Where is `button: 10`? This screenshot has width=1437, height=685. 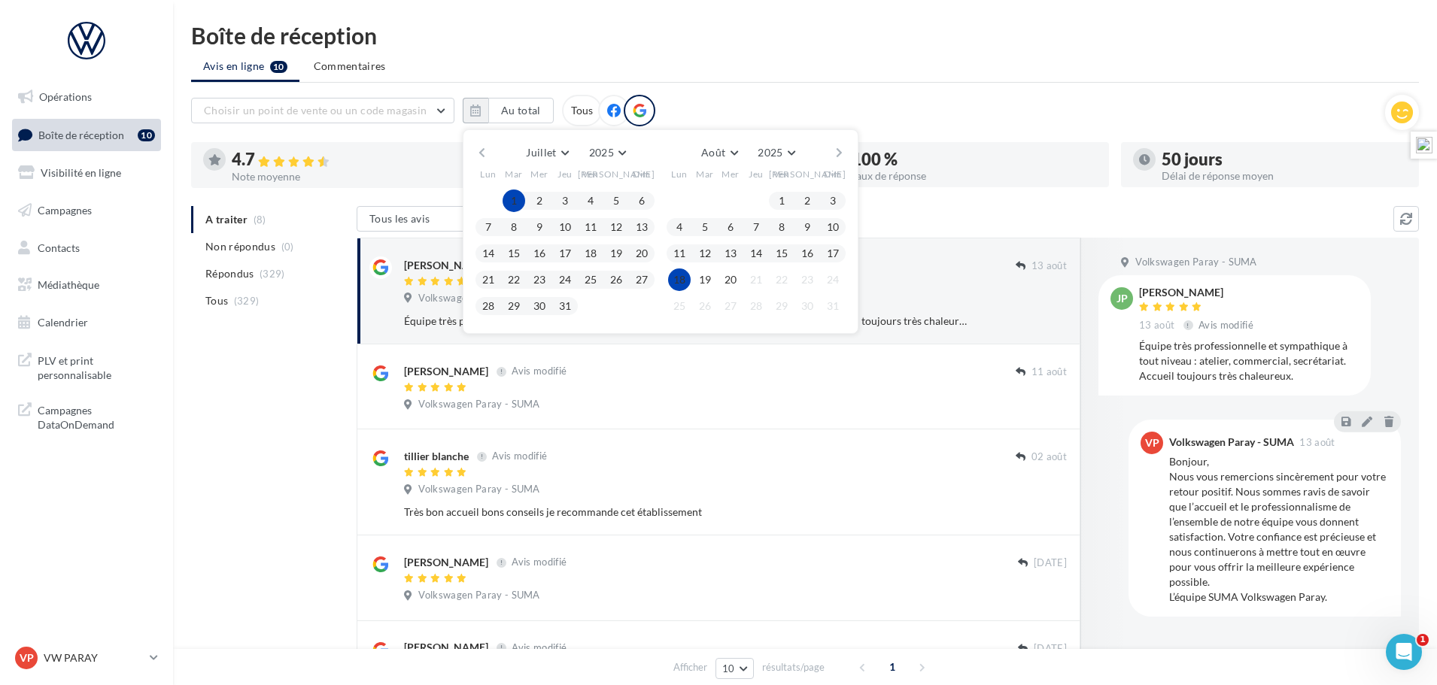
button: 10 is located at coordinates (833, 227).